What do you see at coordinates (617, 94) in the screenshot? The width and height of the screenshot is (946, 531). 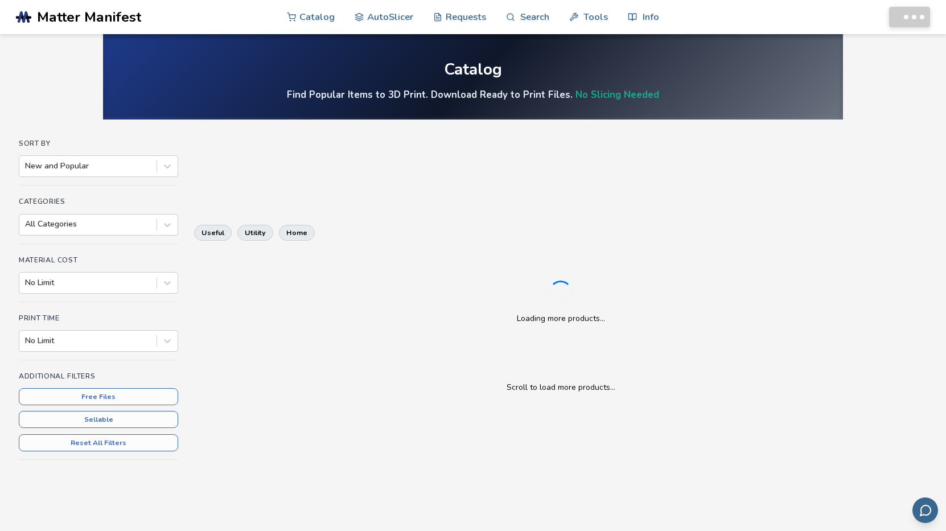 I see `a: No Slicing Needed` at bounding box center [617, 94].